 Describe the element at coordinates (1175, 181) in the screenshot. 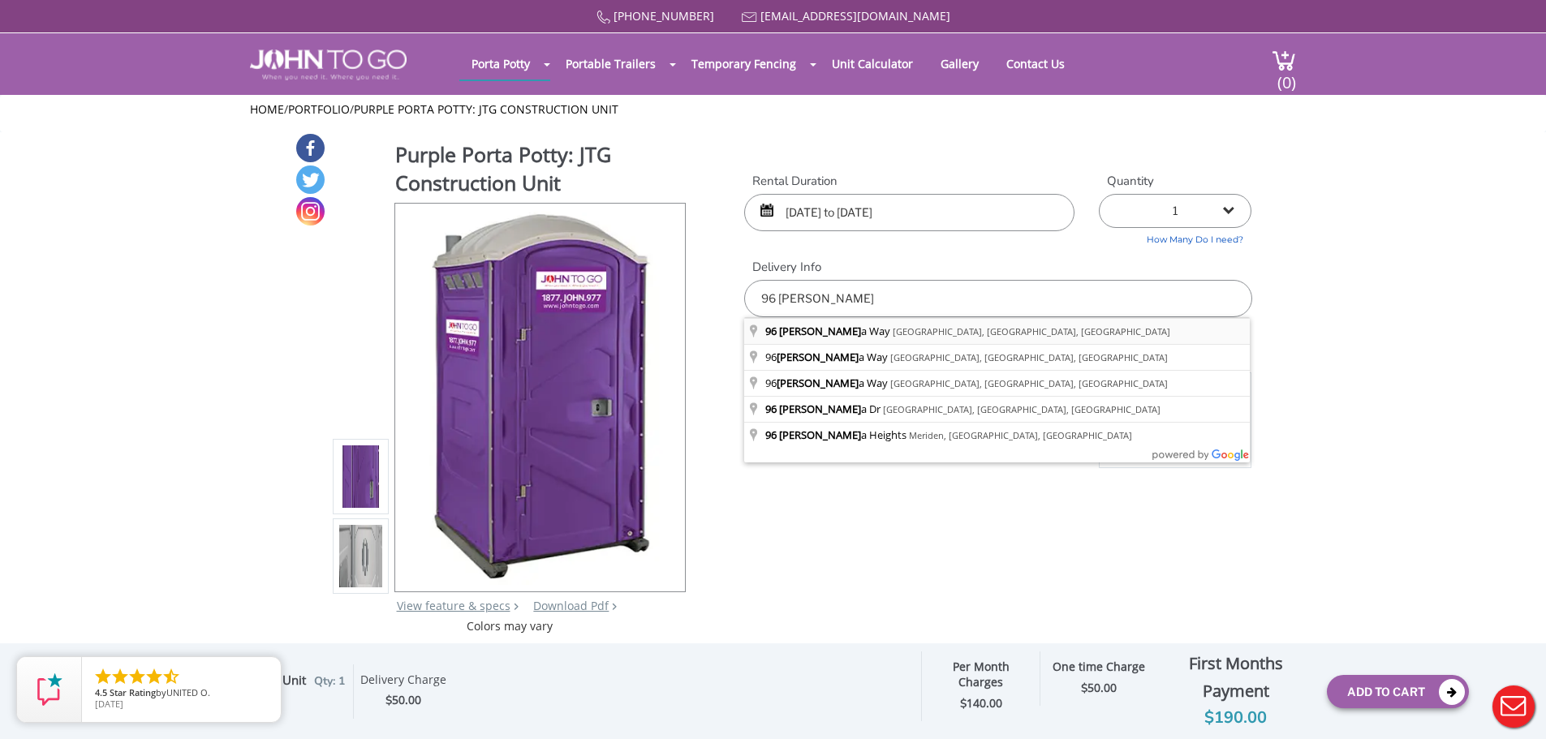

I see `label: Quantity` at that location.